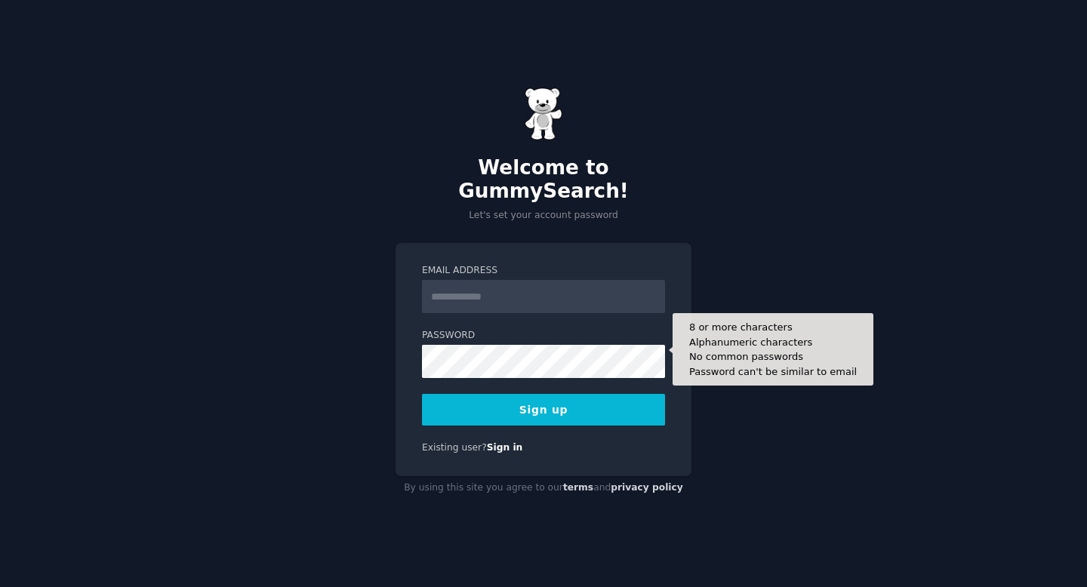 Image resolution: width=1087 pixels, height=587 pixels. What do you see at coordinates (505, 448) in the screenshot?
I see `a: Sign in` at bounding box center [505, 448].